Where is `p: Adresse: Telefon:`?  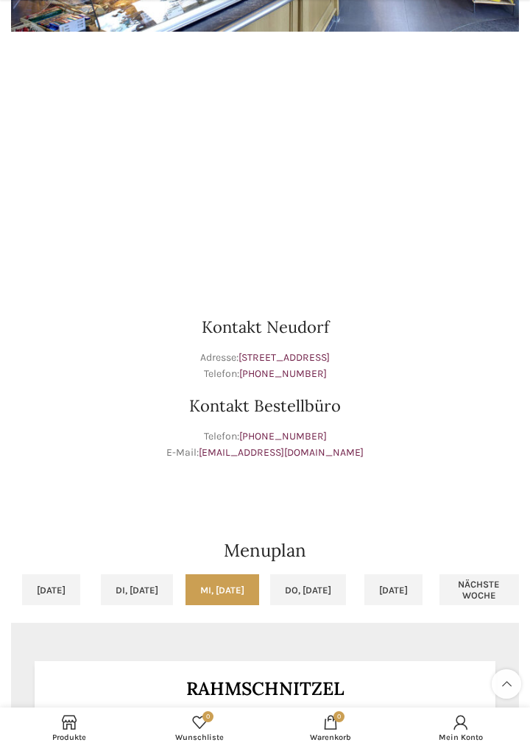 p: Adresse: Telefon: is located at coordinates (265, 366).